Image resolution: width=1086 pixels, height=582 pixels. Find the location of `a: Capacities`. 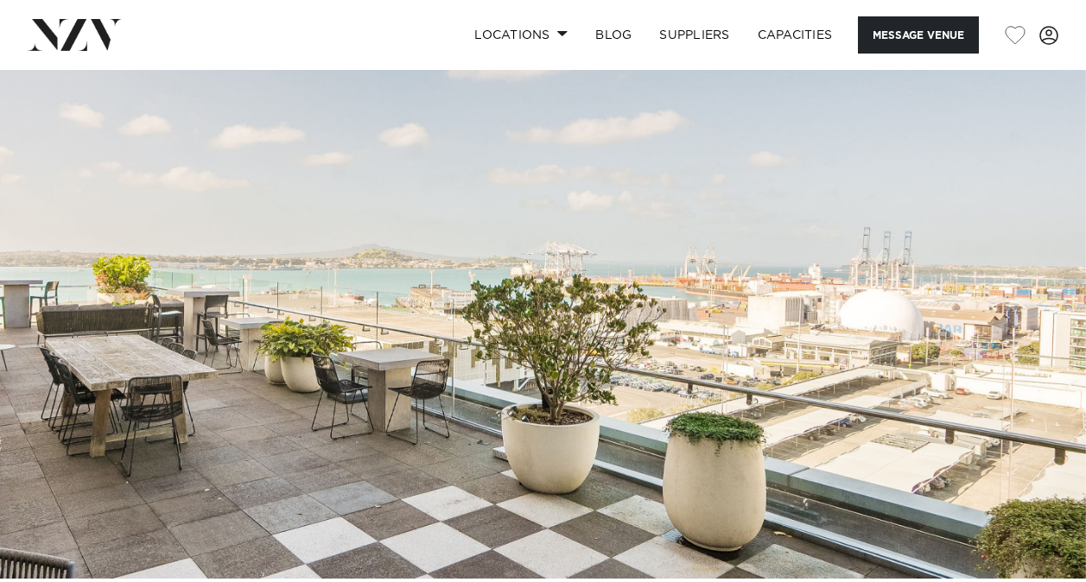

a: Capacities is located at coordinates (795, 35).